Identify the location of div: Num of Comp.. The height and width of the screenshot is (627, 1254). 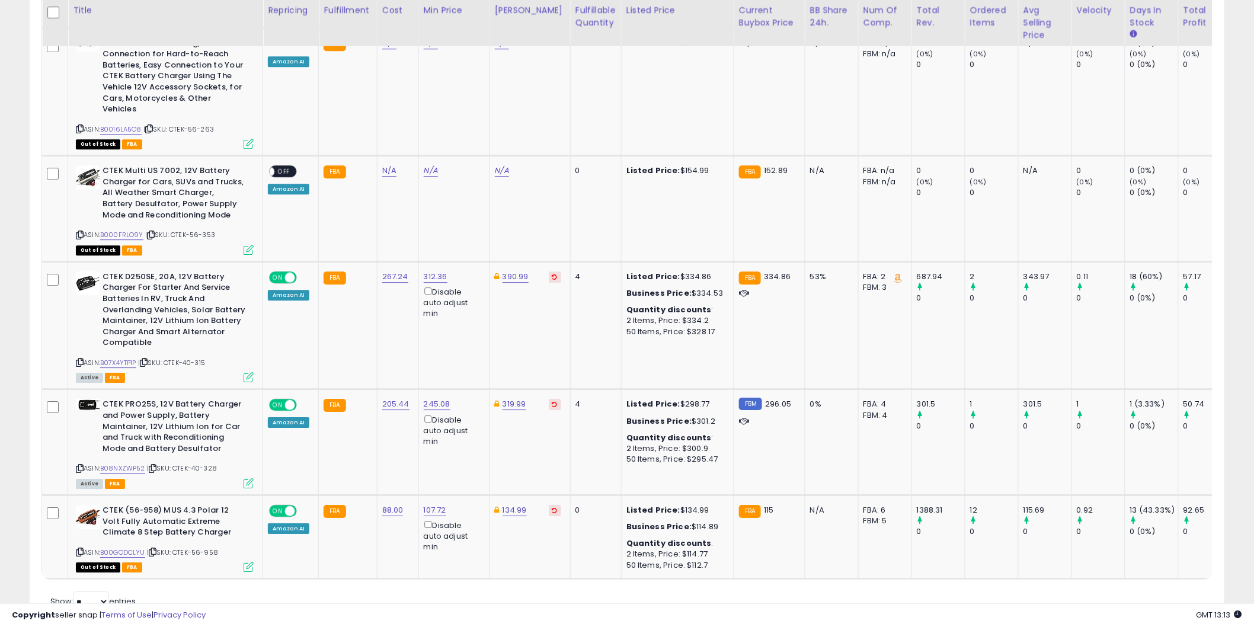
(885, 16).